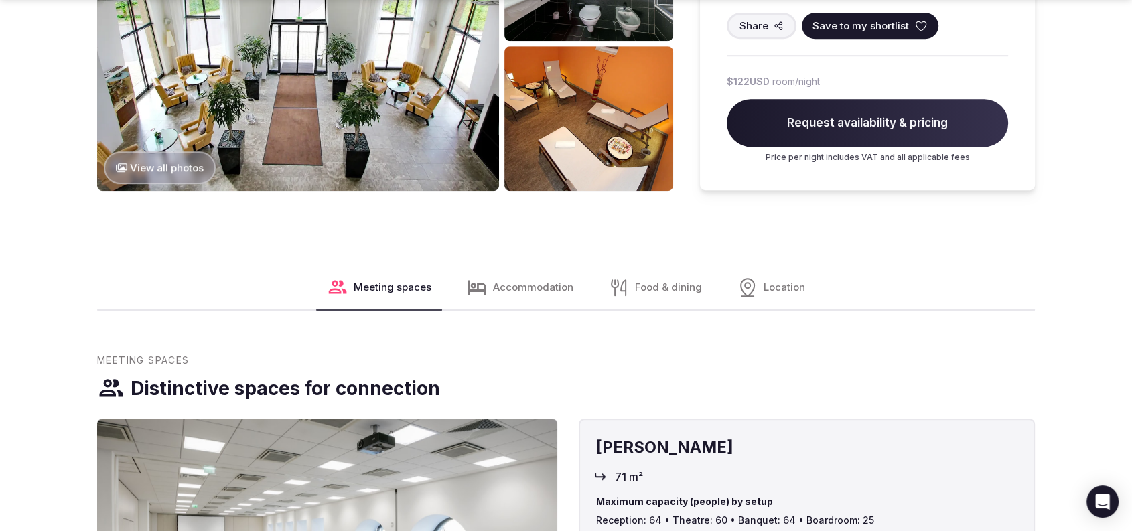 The image size is (1132, 531). What do you see at coordinates (748, 82) in the screenshot?
I see `span: $122 USD` at bounding box center [748, 82].